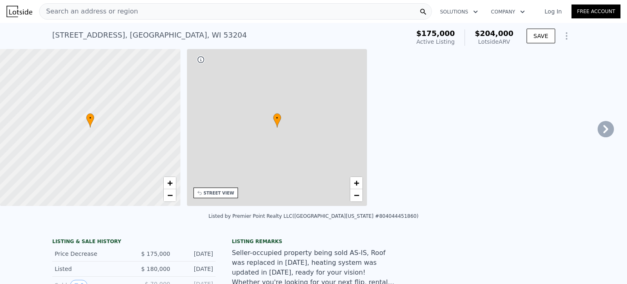  Describe the element at coordinates (494, 33) in the screenshot. I see `span: $204,000` at that location.